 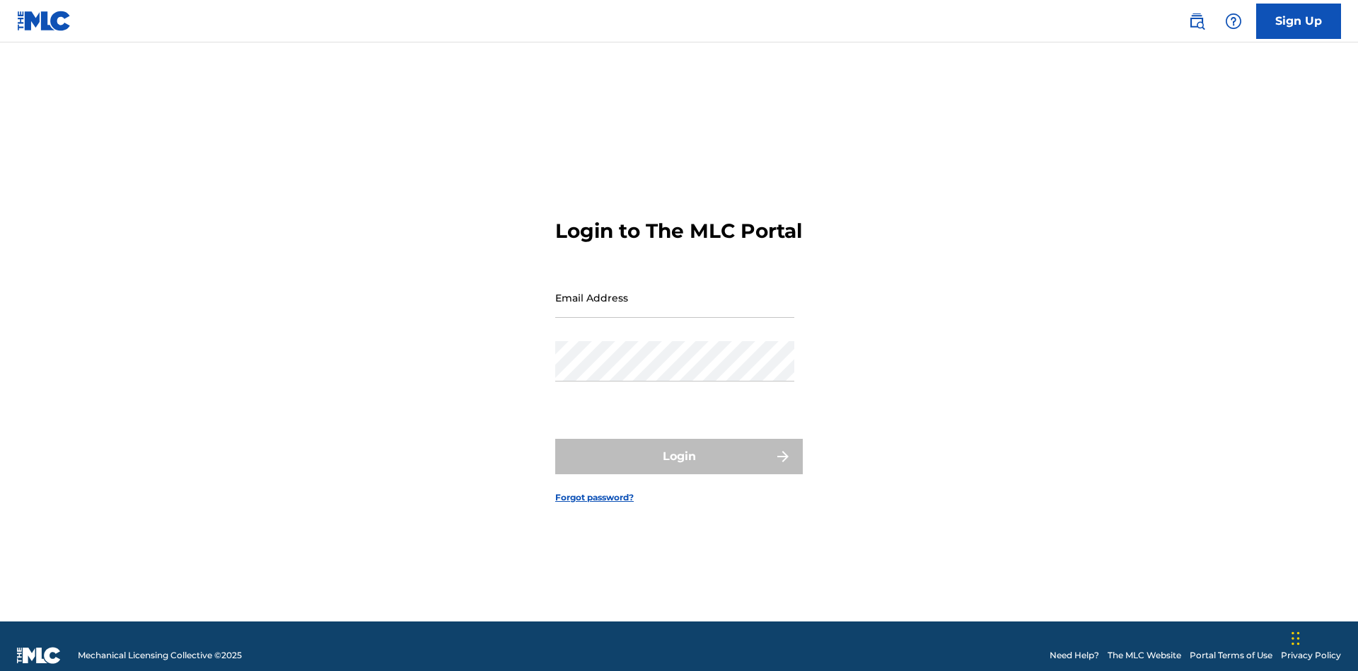 What do you see at coordinates (1323, 637) in the screenshot?
I see `div: Chat Widget` at bounding box center [1323, 637].